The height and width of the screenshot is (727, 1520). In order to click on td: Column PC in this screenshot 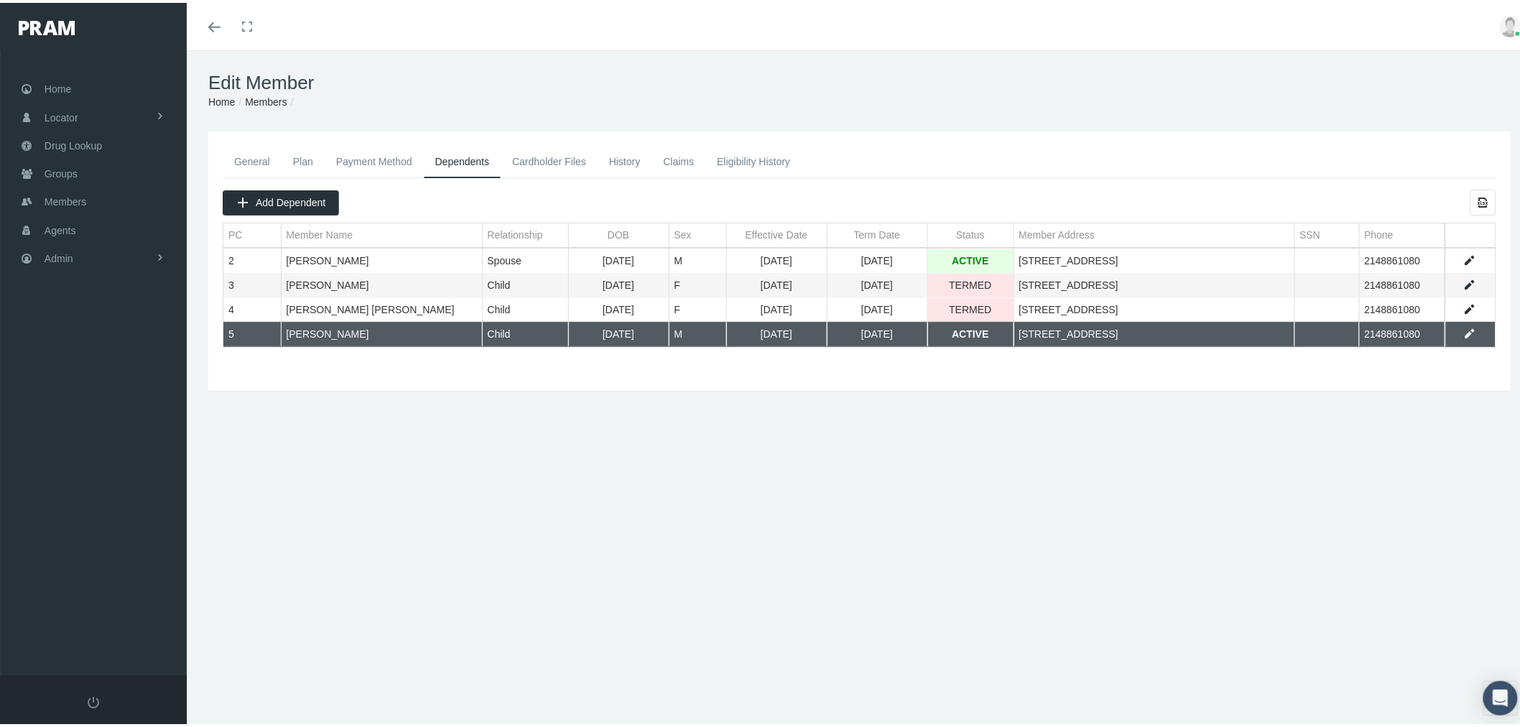, I will do `click(252, 233)`.